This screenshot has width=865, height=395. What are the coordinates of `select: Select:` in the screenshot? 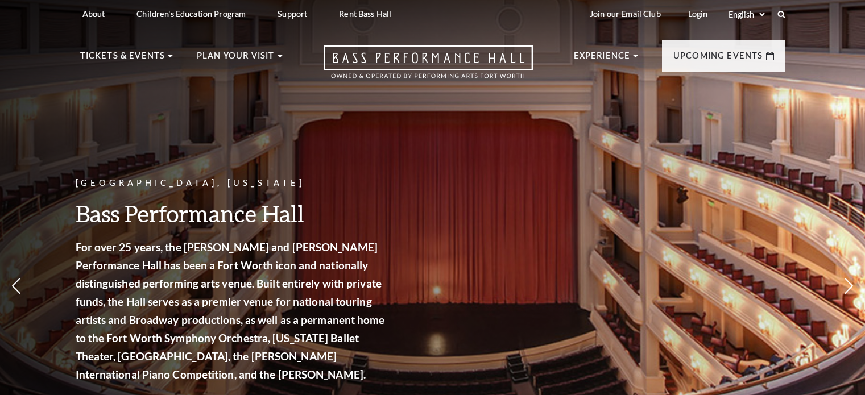 It's located at (746, 14).